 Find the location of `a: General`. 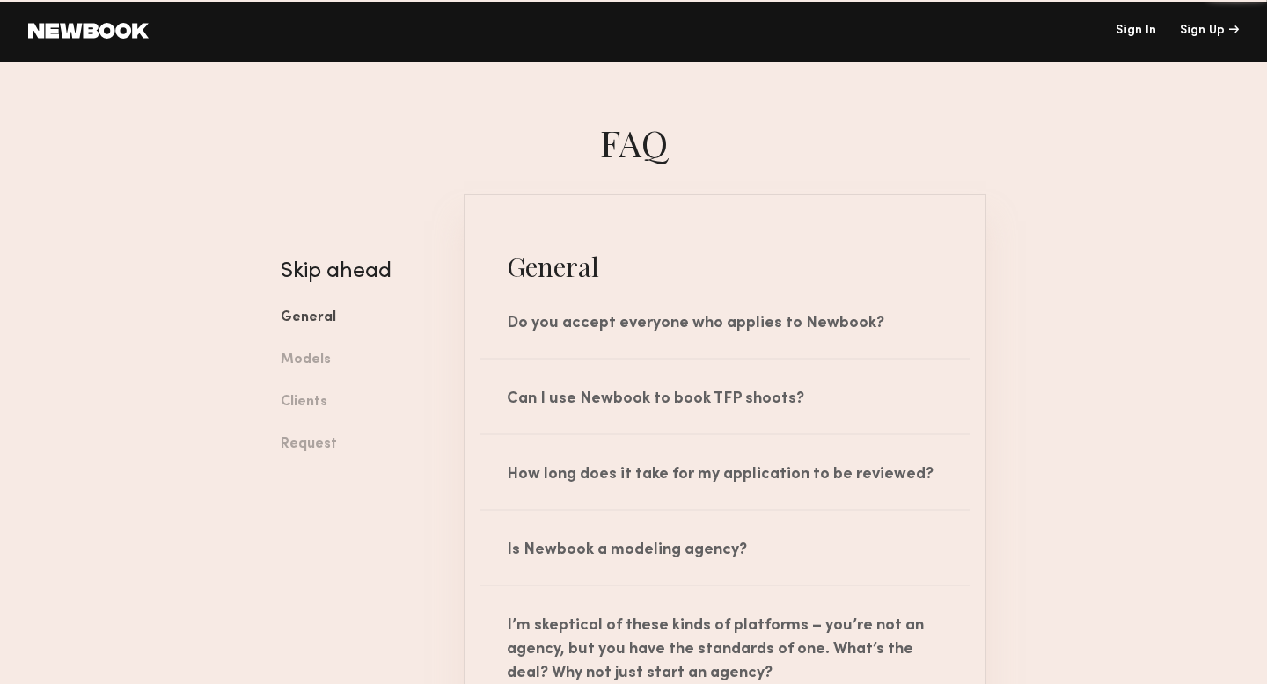

a: General is located at coordinates (359, 318).